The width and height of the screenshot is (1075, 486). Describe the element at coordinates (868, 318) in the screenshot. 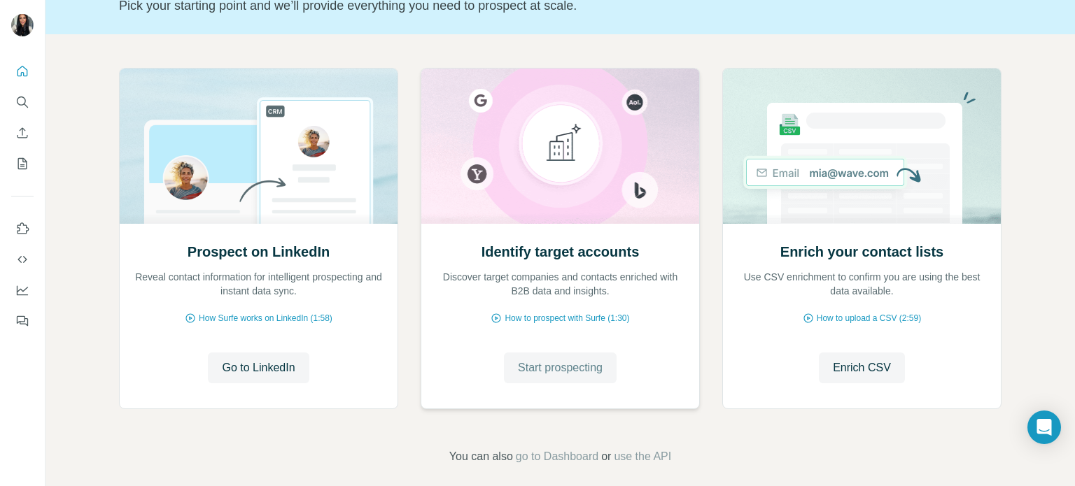

I see `span: How to upload a CSV (2:59)` at that location.